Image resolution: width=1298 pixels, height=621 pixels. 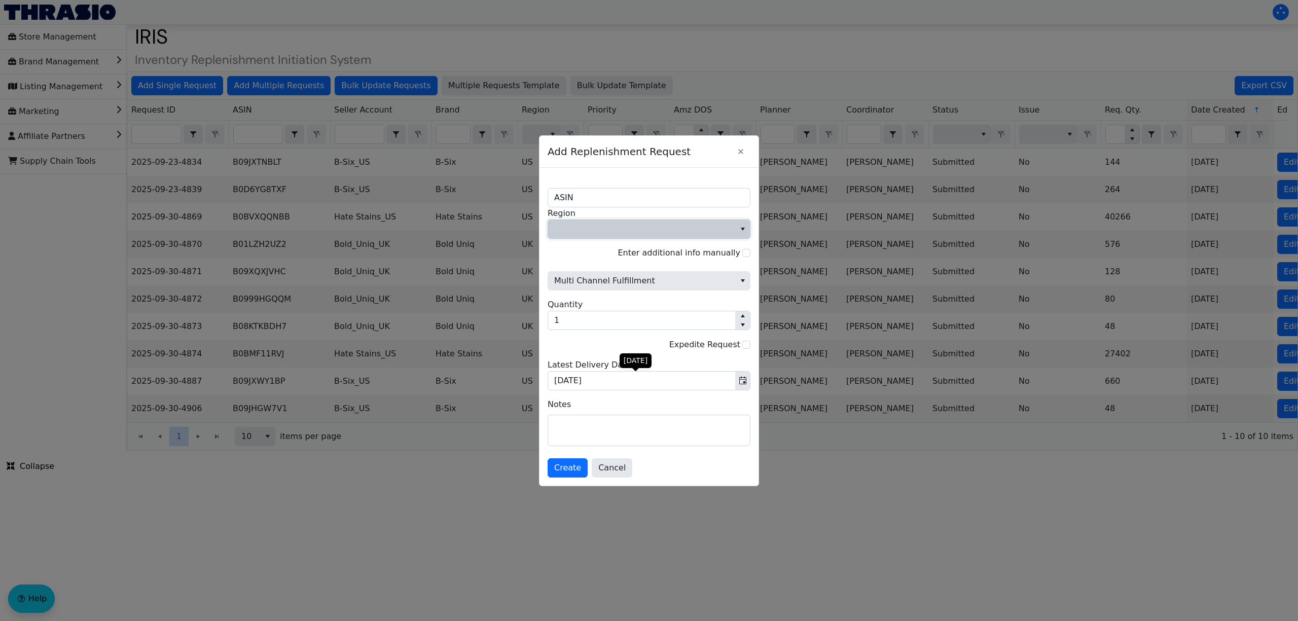 I want to click on label: Quantity, so click(x=565, y=305).